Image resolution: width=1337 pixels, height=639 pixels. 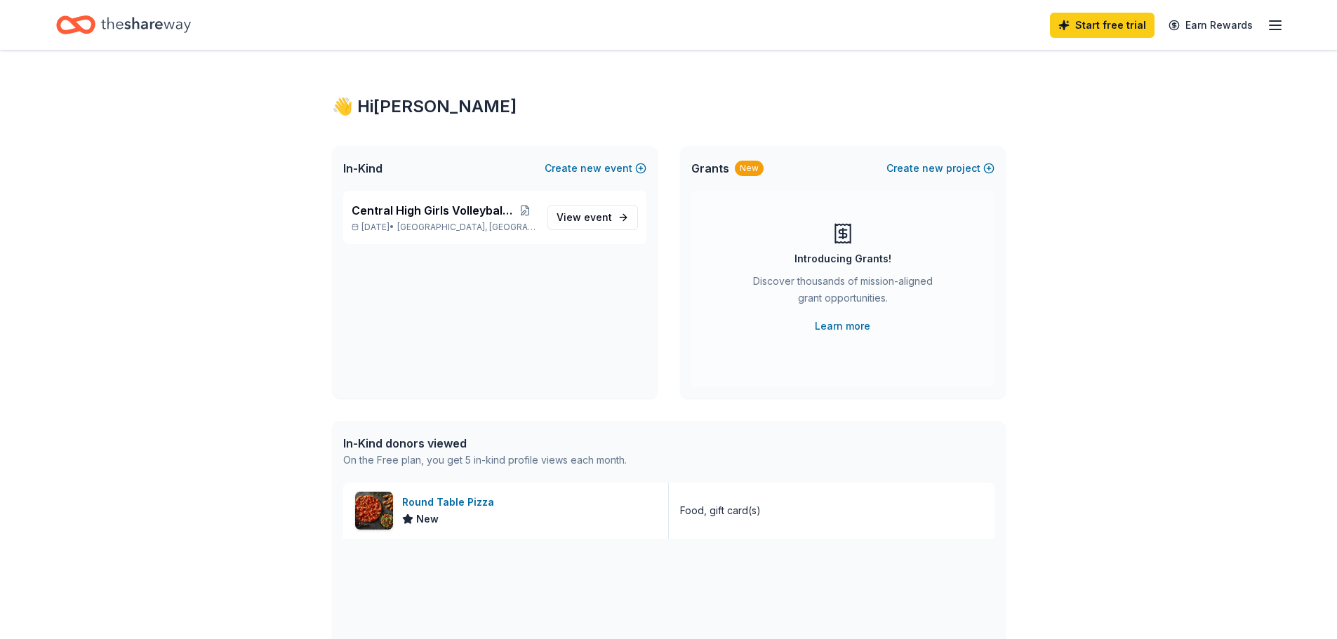 What do you see at coordinates (843, 259) in the screenshot?
I see `div: Introducing Grants!` at bounding box center [843, 259].